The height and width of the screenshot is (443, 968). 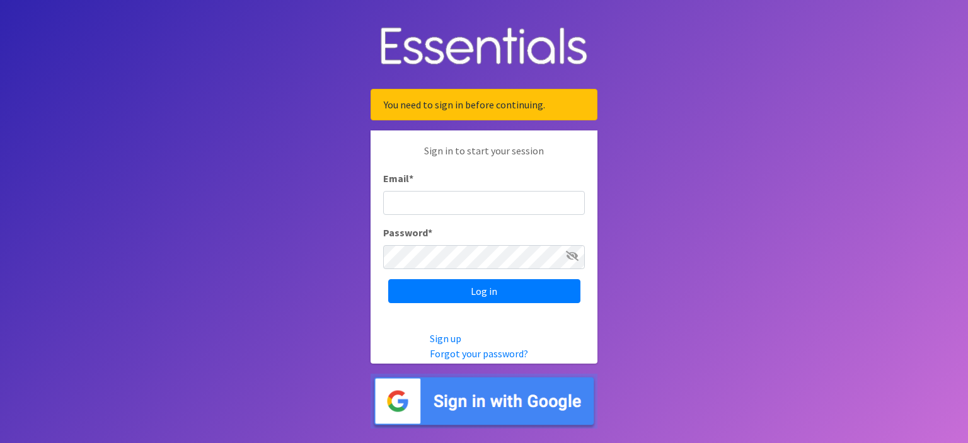 What do you see at coordinates (446, 338) in the screenshot?
I see `a: Sign up` at bounding box center [446, 338].